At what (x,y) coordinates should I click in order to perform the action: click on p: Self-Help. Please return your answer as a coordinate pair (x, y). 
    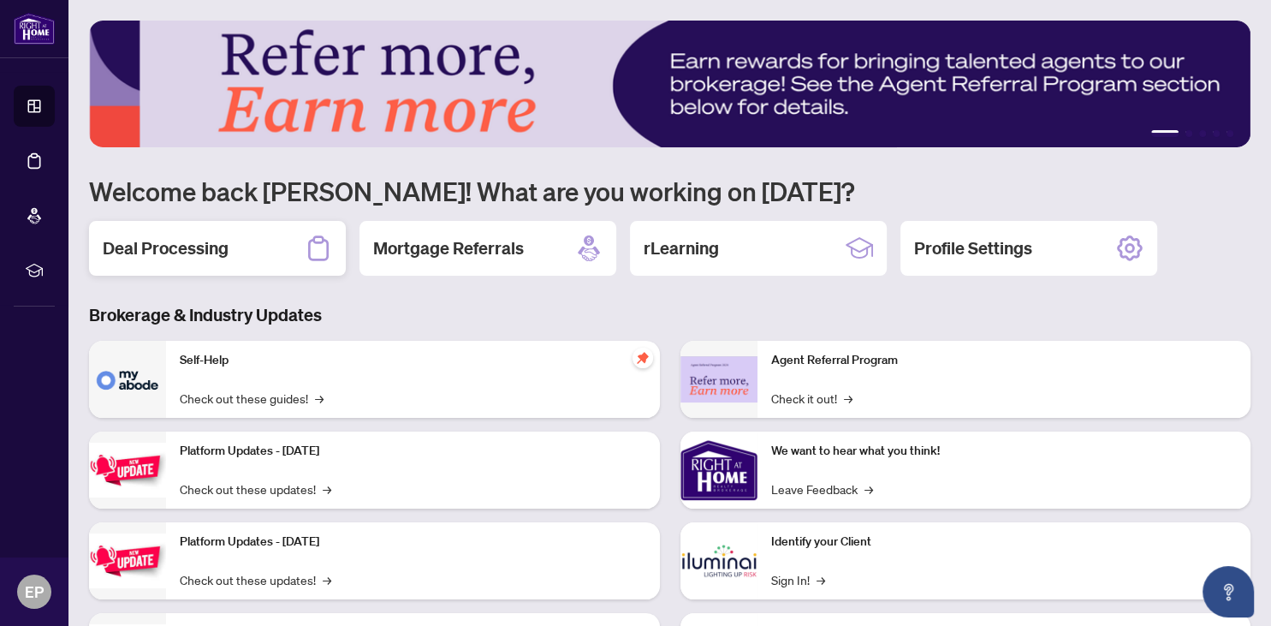
    Looking at the image, I should click on (413, 360).